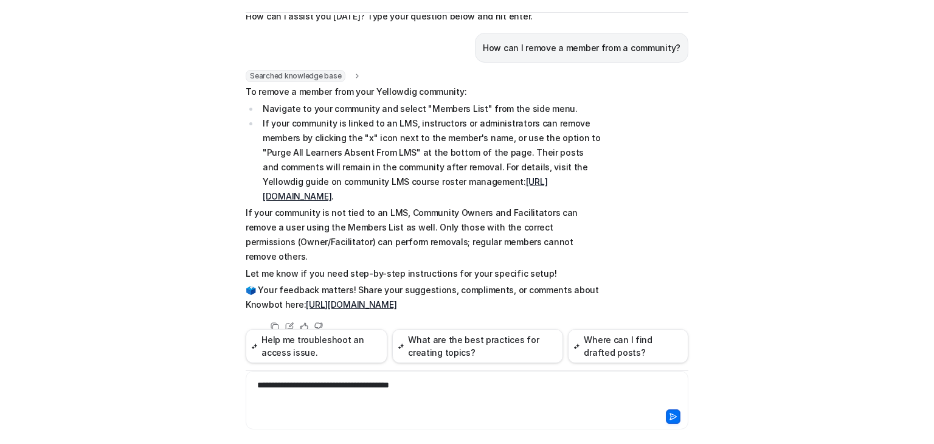 The width and height of the screenshot is (934, 444). Describe the element at coordinates (430, 160) in the screenshot. I see `li: If your community is linked to an LMS, instructors or administrators can remove members by clicki...` at that location.